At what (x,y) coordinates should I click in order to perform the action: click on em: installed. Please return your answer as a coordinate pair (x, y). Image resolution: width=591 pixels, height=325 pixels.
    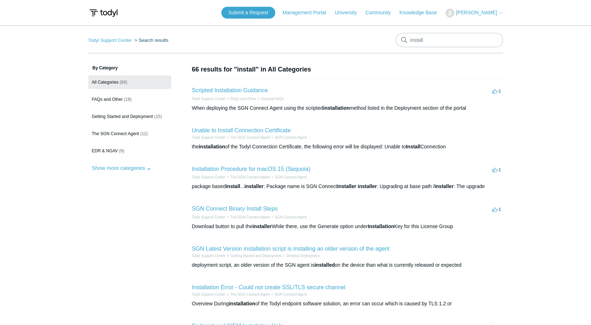
    Looking at the image, I should click on (325, 265).